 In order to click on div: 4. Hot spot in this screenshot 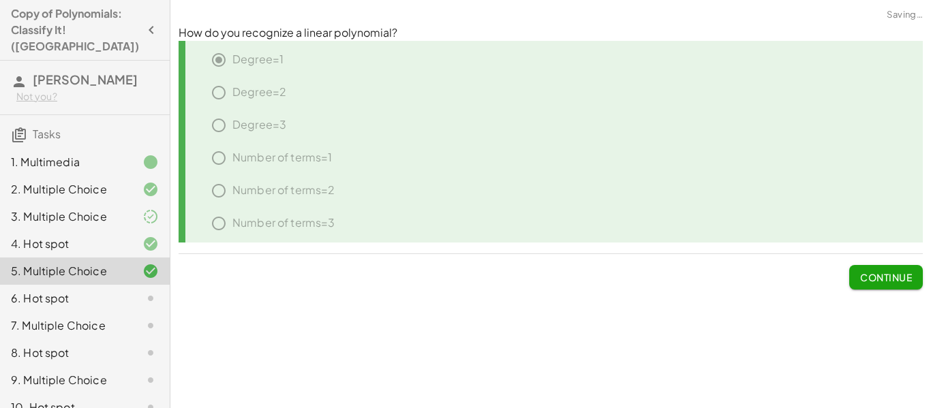, I will do `click(65, 244)`.